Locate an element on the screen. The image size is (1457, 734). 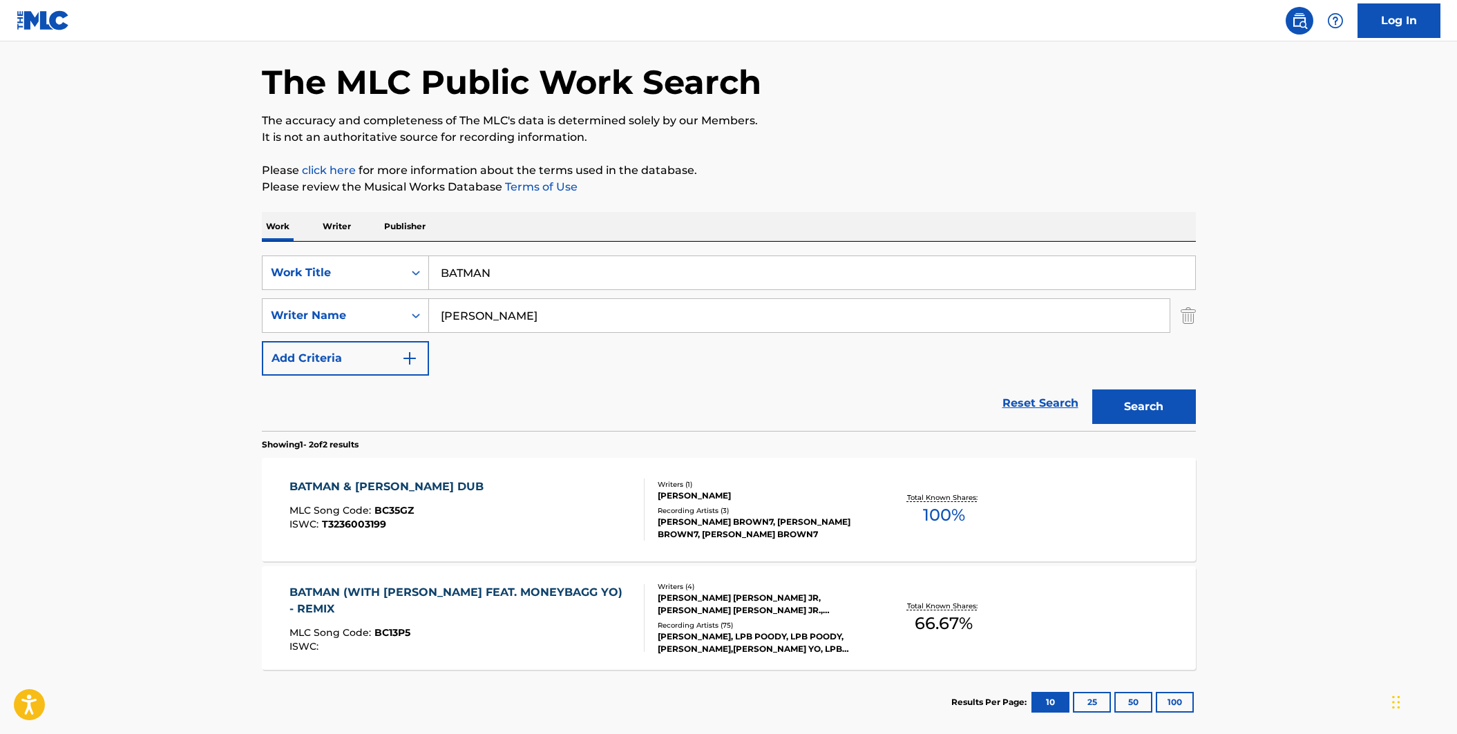
div: Work Title is located at coordinates (333, 273).